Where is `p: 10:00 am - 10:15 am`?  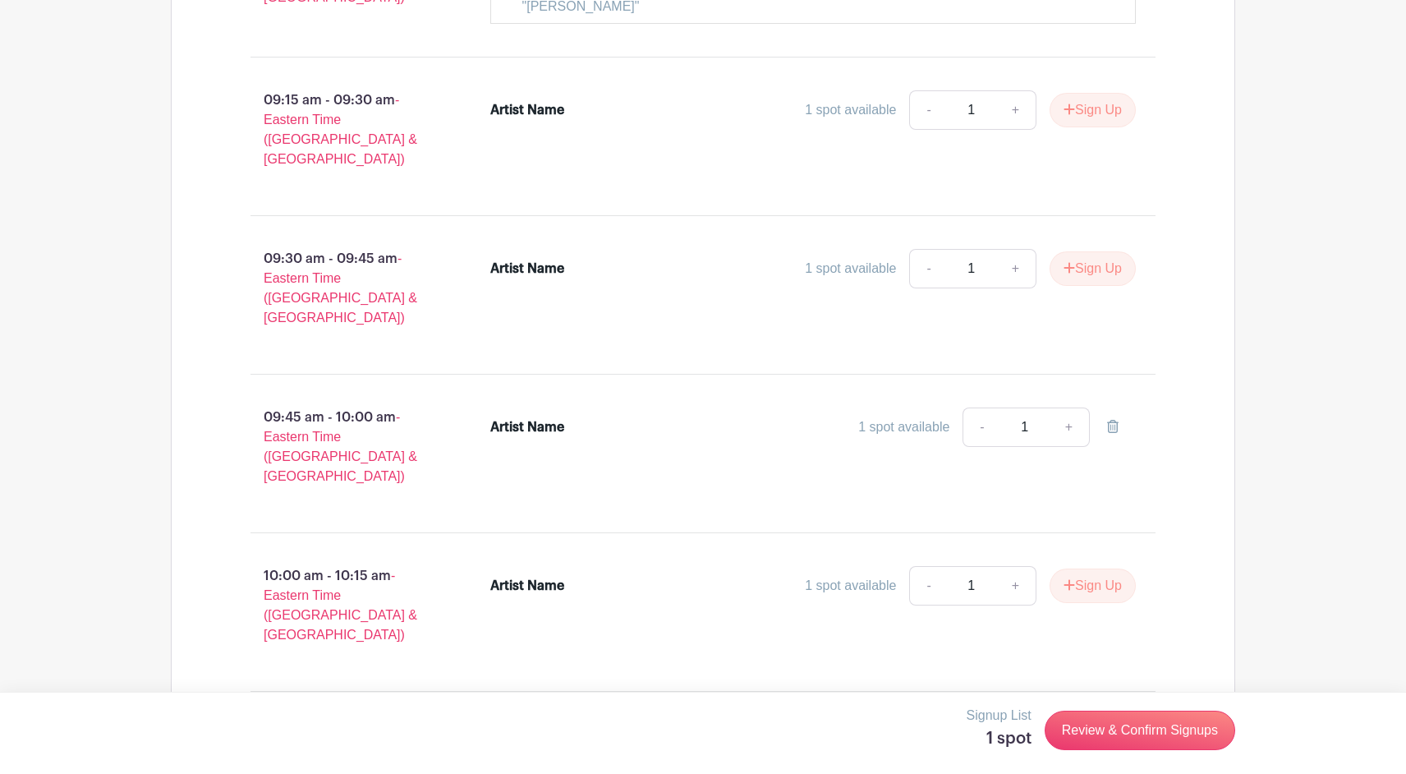
p: 10:00 am - 10:15 am is located at coordinates (344, 605).